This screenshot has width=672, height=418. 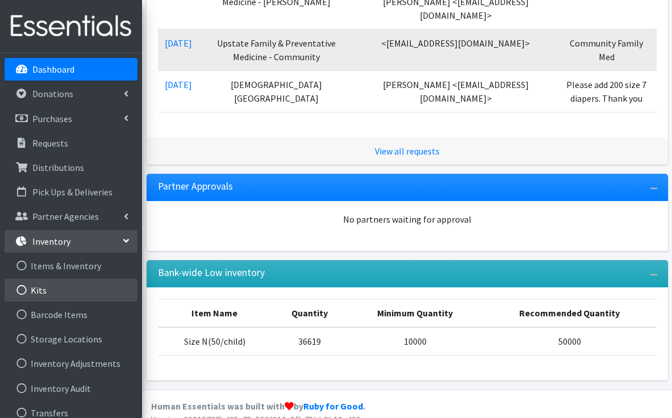 I want to click on img: HumanEssentials, so click(x=71, y=26).